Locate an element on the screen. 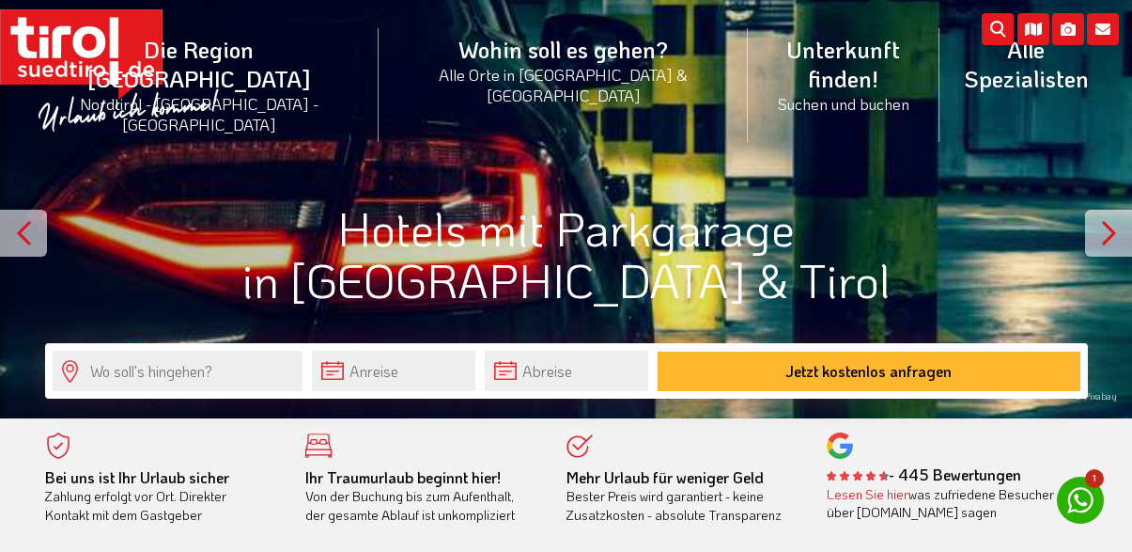 This screenshot has width=1132, height=552. b: Mehr Urlaub für weniger Geld is located at coordinates (665, 476).